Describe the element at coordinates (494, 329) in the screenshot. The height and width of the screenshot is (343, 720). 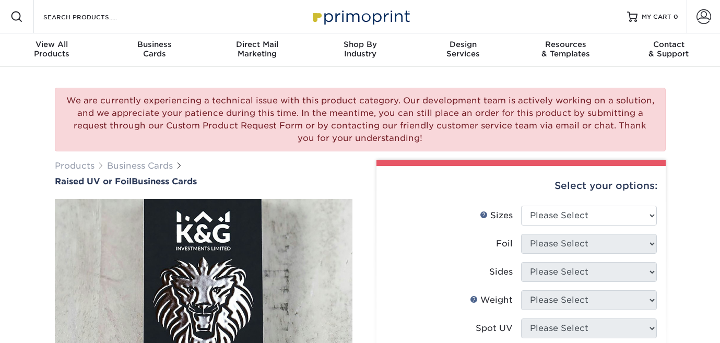
I see `div: Spot UV` at that location.